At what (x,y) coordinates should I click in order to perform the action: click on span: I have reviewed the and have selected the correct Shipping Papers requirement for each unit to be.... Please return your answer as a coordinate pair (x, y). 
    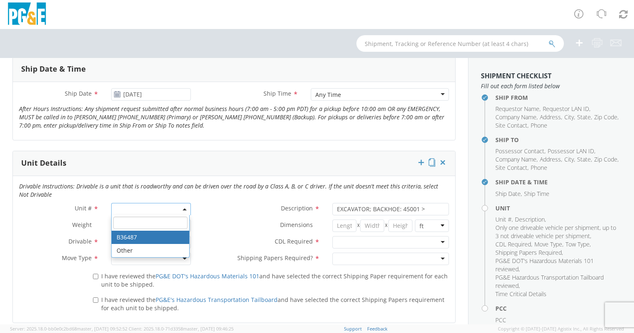
    Looking at the image, I should click on (273, 304).